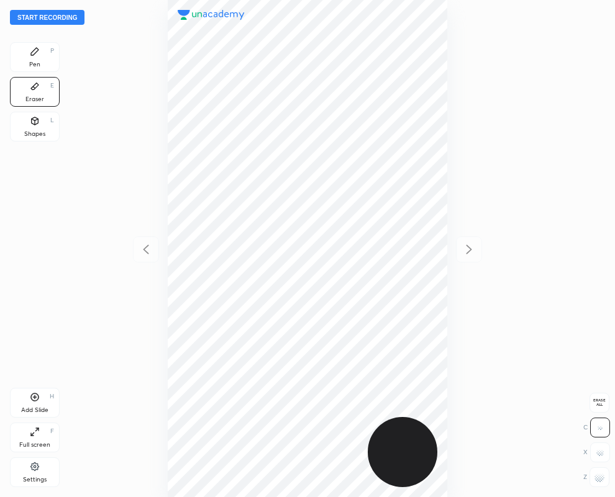 This screenshot has width=615, height=497. Describe the element at coordinates (35, 480) in the screenshot. I see `div: Settings` at that location.